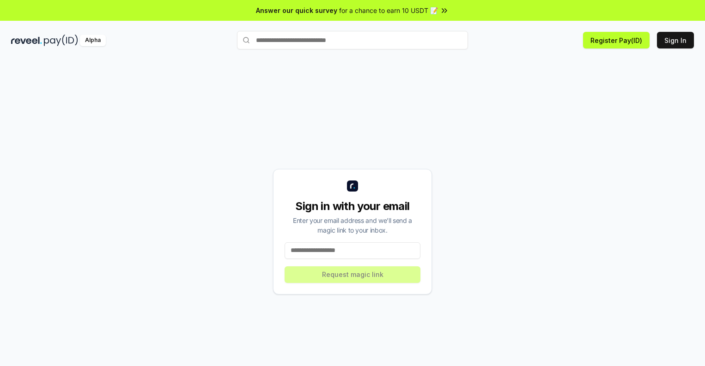 This screenshot has width=705, height=366. I want to click on img: logo_small, so click(353, 186).